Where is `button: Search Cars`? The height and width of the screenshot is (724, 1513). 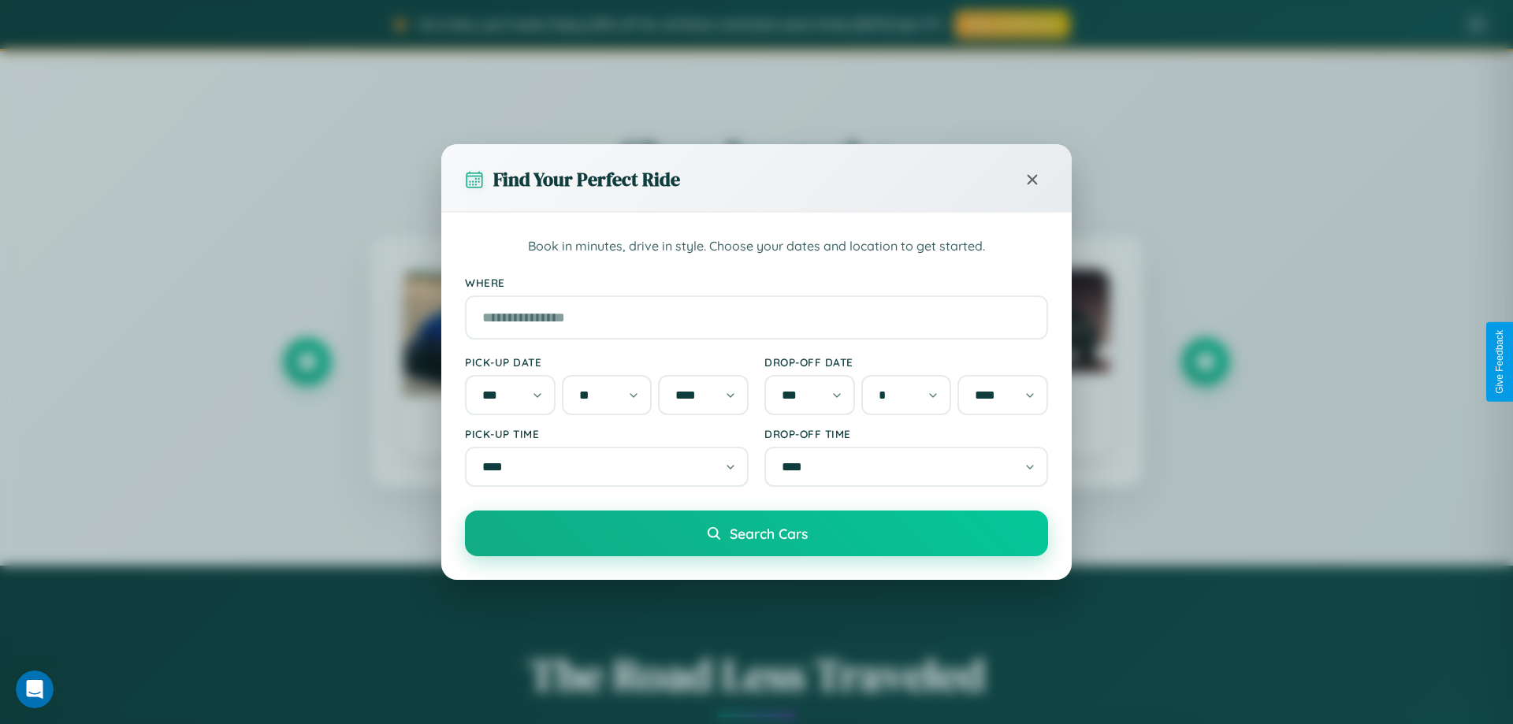 button: Search Cars is located at coordinates (756, 533).